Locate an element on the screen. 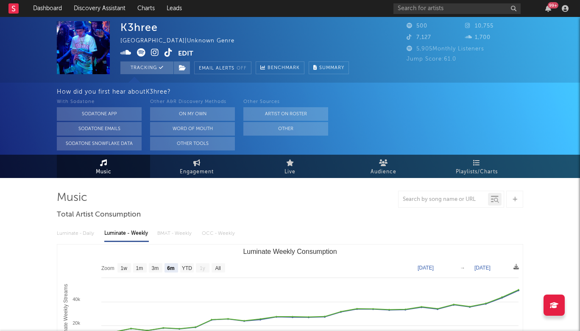 This screenshot has height=331, width=580. div: 99 + is located at coordinates (553, 5).